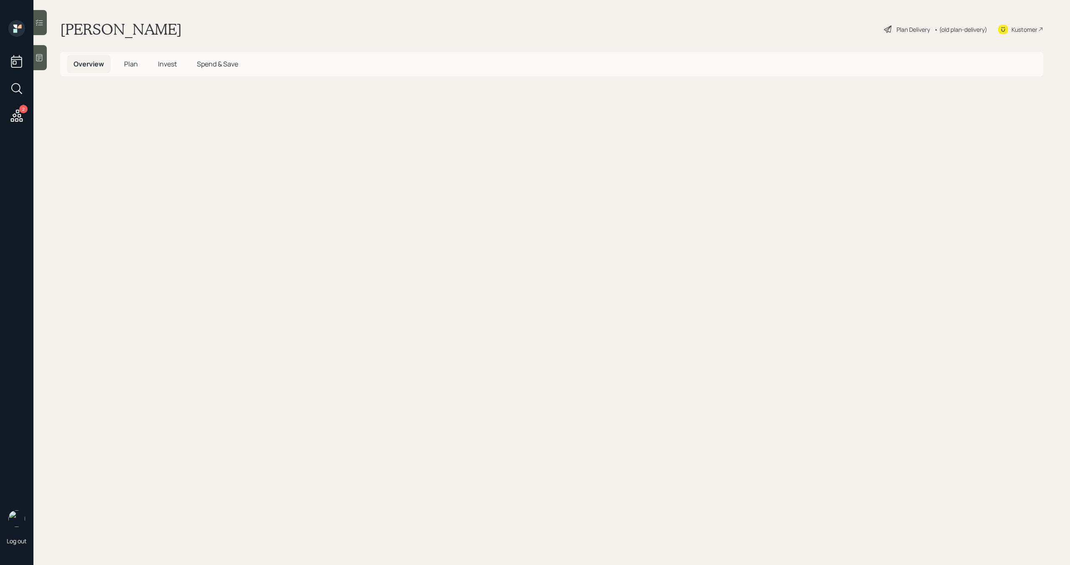 This screenshot has width=1070, height=565. I want to click on span: Overview, so click(89, 64).